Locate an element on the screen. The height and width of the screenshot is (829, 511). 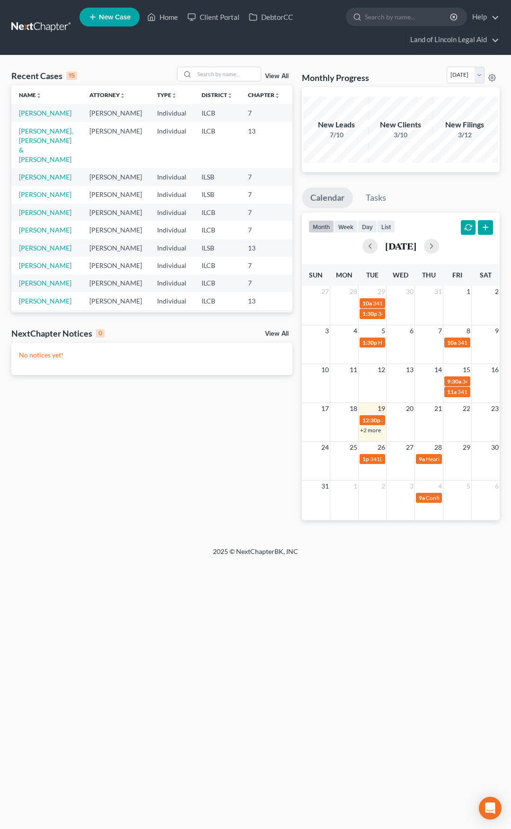
td: 25-70364 is located at coordinates (311, 301).